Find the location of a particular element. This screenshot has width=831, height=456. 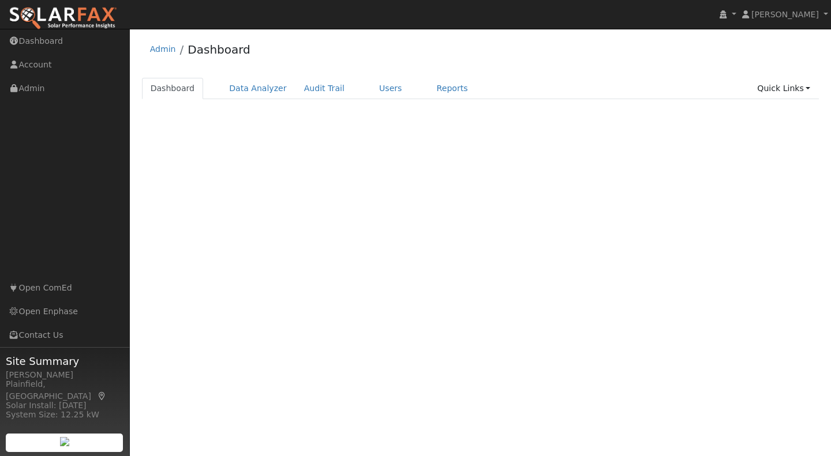

a: Reports is located at coordinates (452, 88).